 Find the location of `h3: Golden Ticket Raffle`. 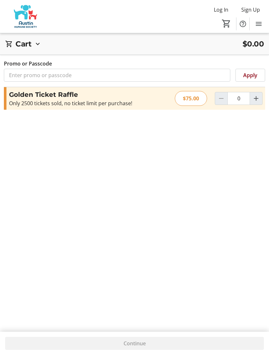

h3: Golden Ticket Raffle is located at coordinates (79, 95).